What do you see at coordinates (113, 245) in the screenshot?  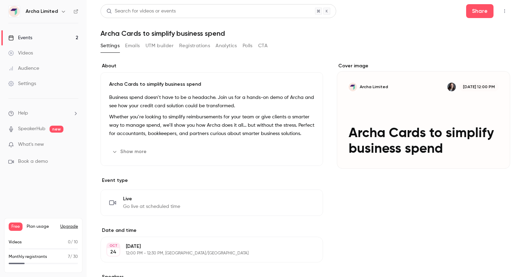 I see `div: OCT` at bounding box center [113, 245].